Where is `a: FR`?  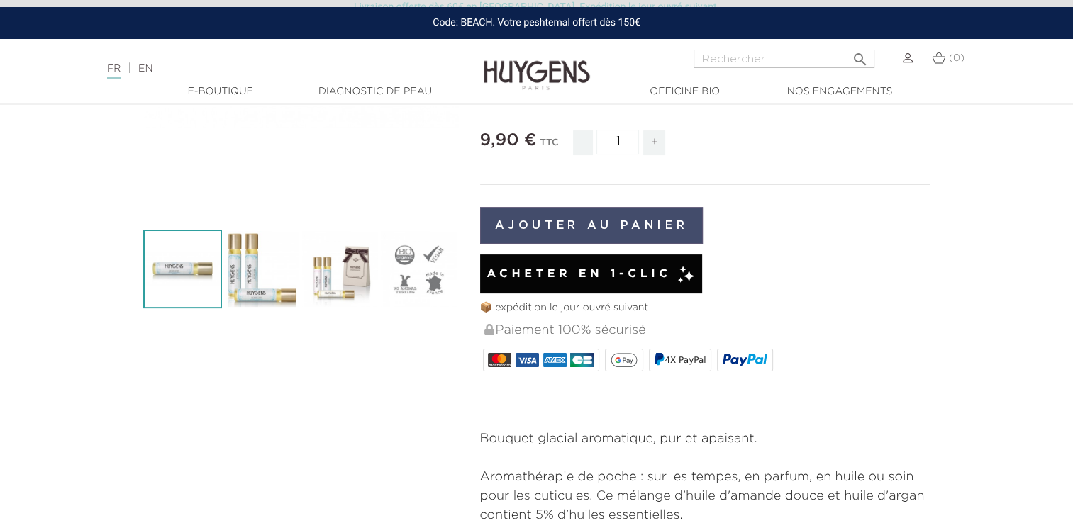 a: FR is located at coordinates (113, 71).